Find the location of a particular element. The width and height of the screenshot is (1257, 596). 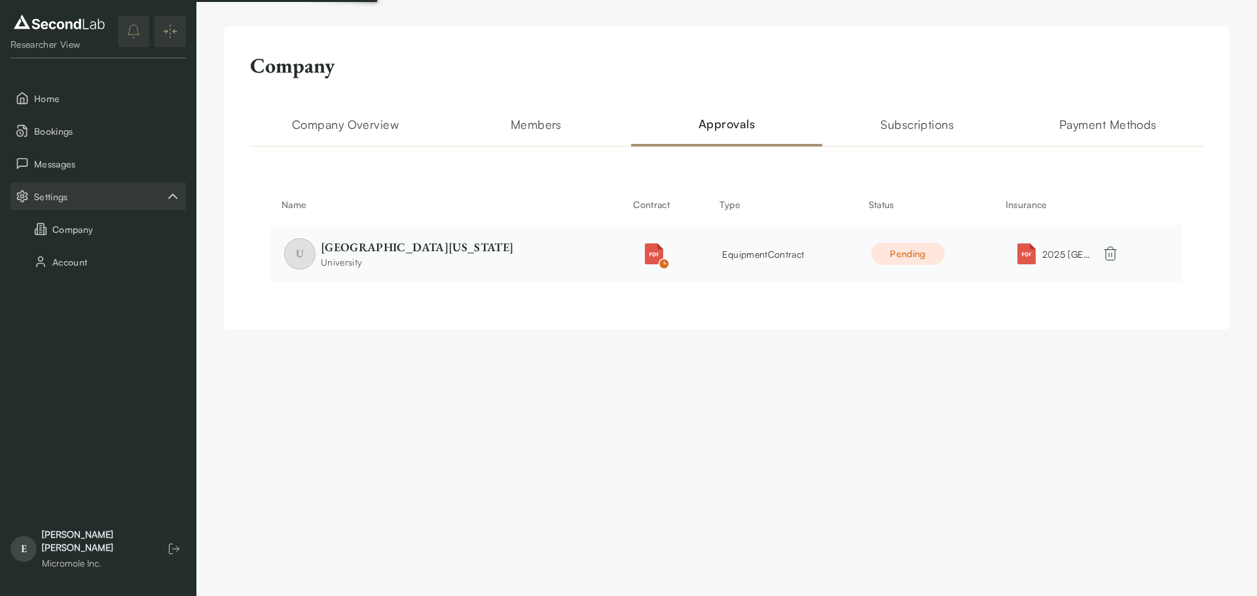

a: item University of California, Berkeley is located at coordinates (446, 254).